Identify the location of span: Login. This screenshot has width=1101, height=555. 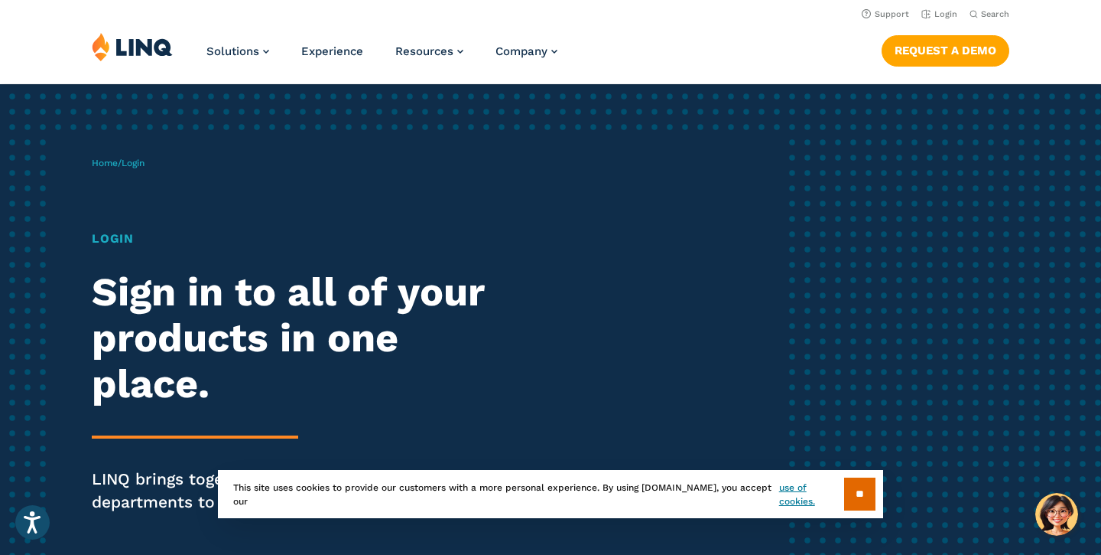
(133, 163).